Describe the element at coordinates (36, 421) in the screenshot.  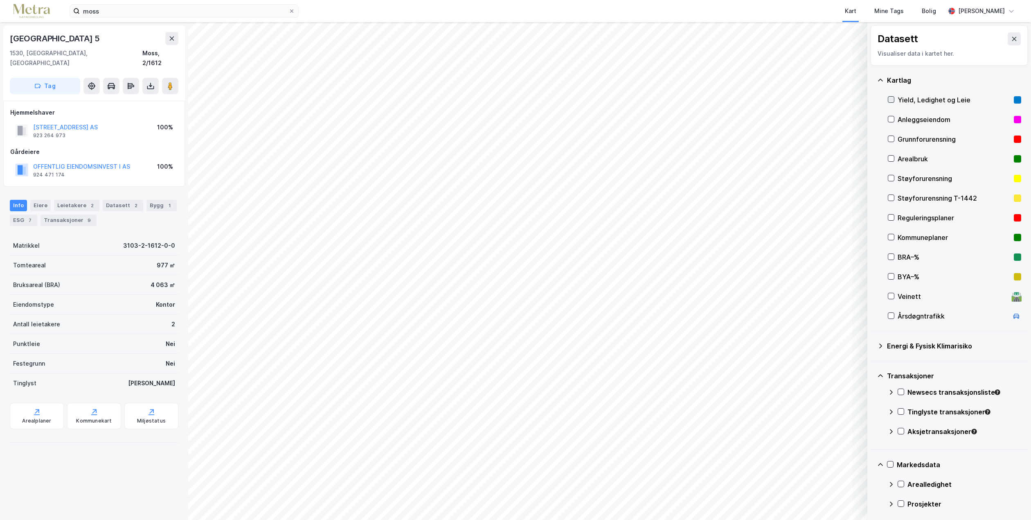
I see `div: Arealplaner` at that location.